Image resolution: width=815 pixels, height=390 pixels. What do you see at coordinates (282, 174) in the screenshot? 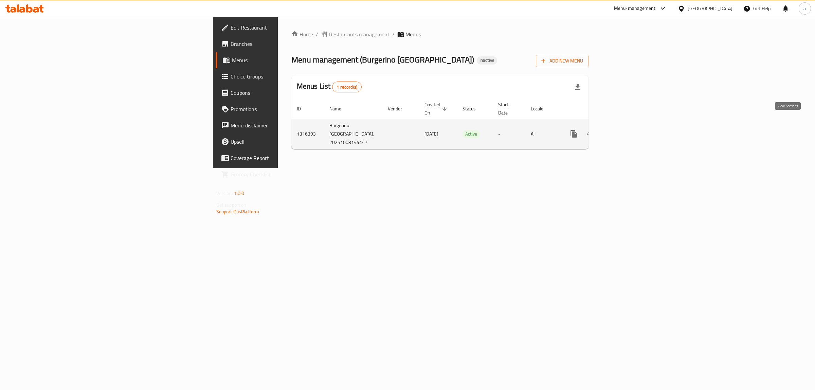
I see `a: Grocery Checklist` at bounding box center [282, 174].